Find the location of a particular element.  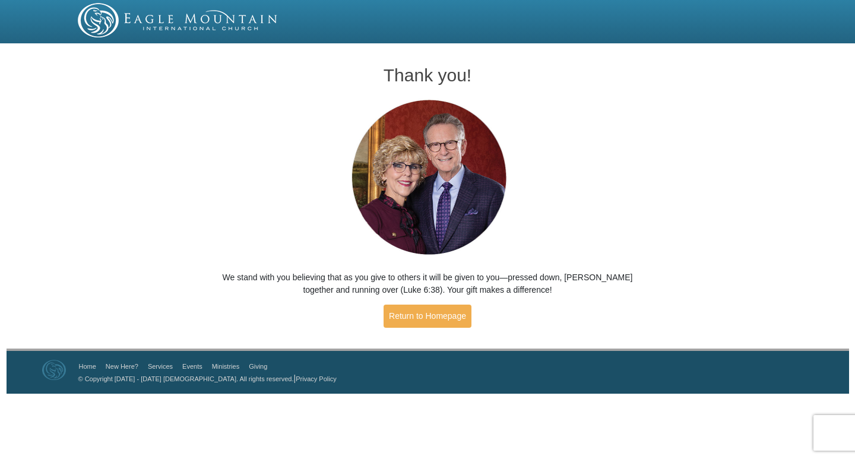

img: EMIC is located at coordinates (178, 20).